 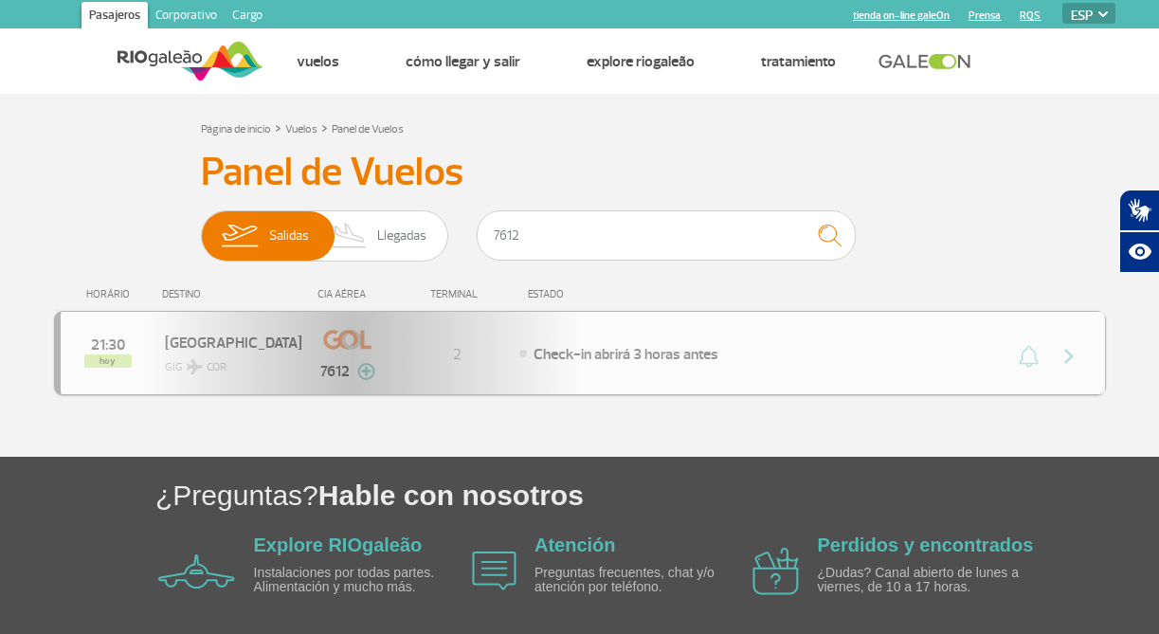 What do you see at coordinates (1030, 15) in the screenshot?
I see `a: RQS` at bounding box center [1030, 15].